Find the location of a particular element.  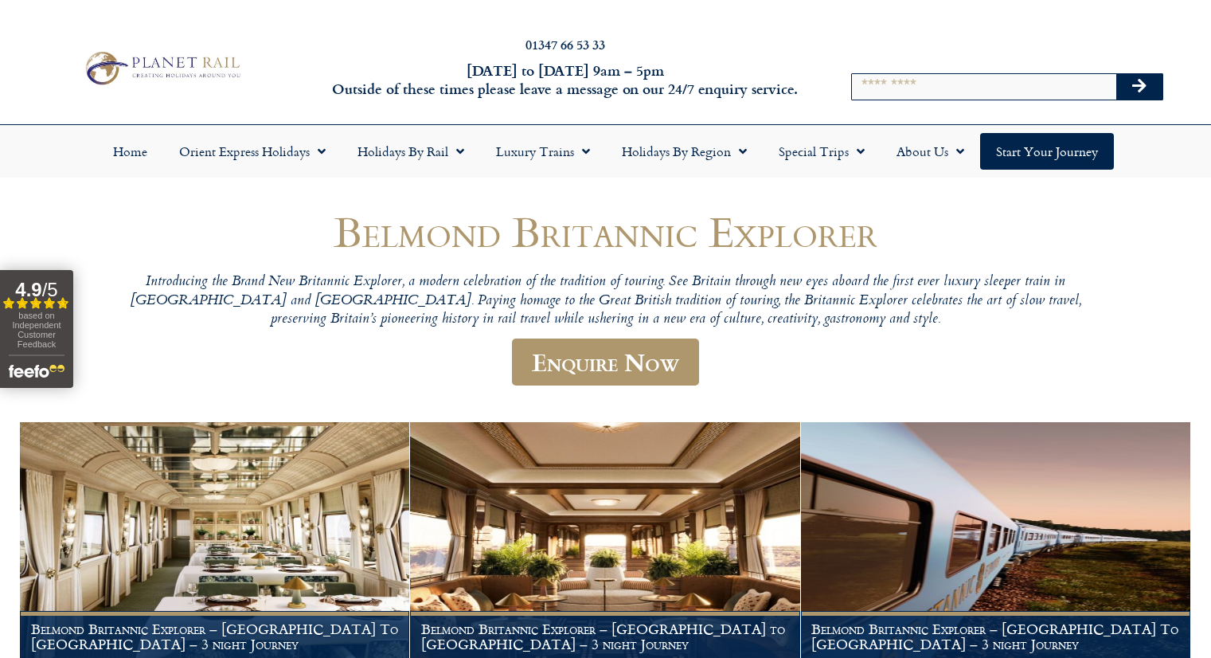

a: Holidays by Rail is located at coordinates (411, 151).